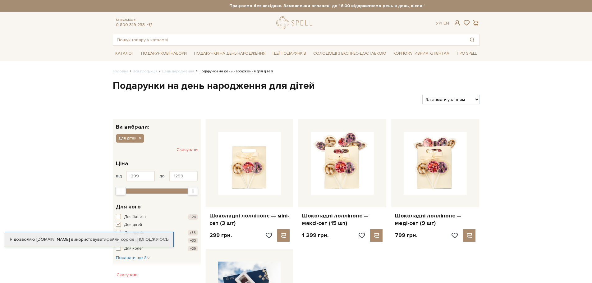 The image size is (592, 283). I want to click on button: Показати ще 8, so click(133, 258).